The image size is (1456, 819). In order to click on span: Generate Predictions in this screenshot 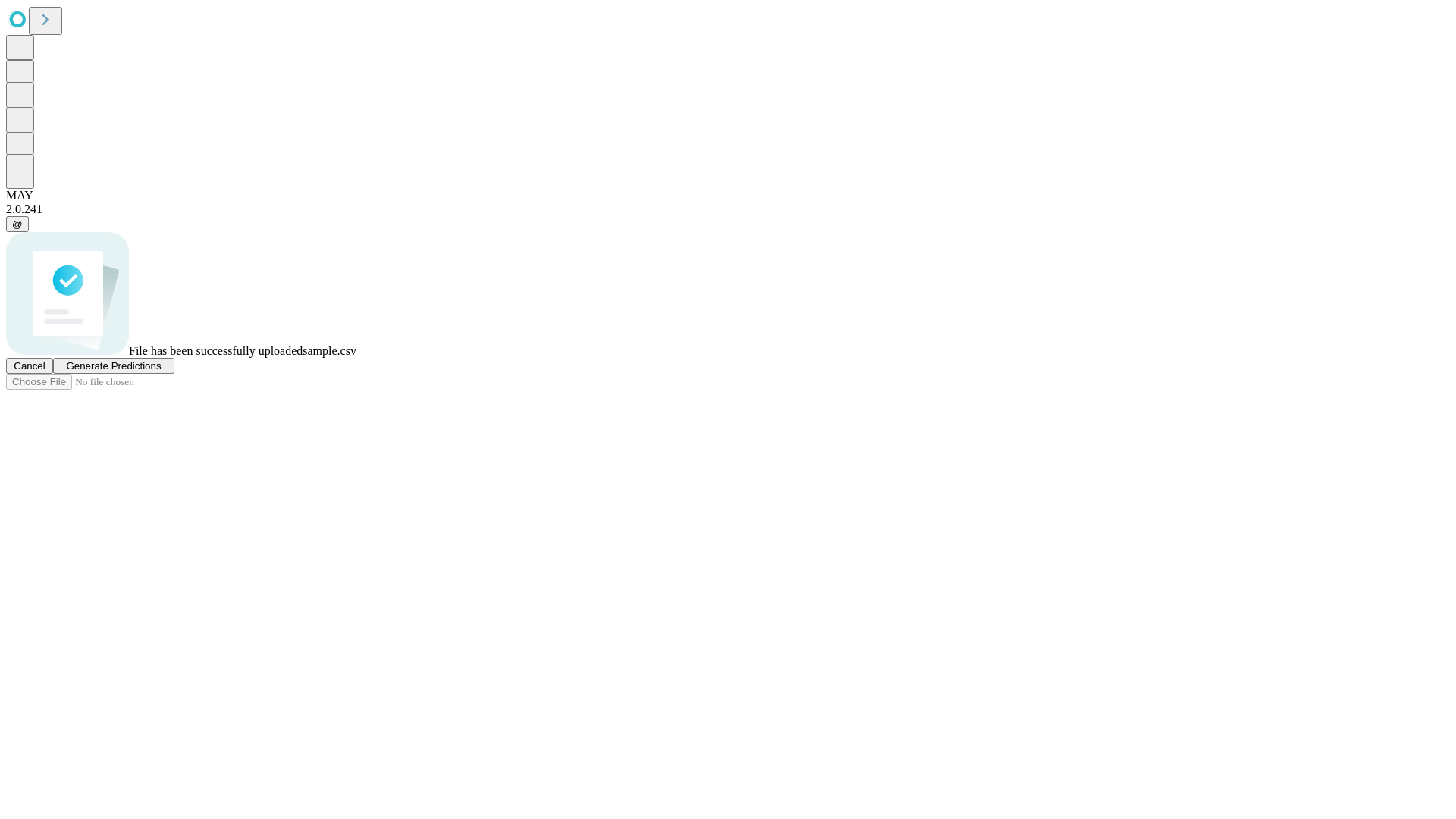, I will do `click(113, 366)`.